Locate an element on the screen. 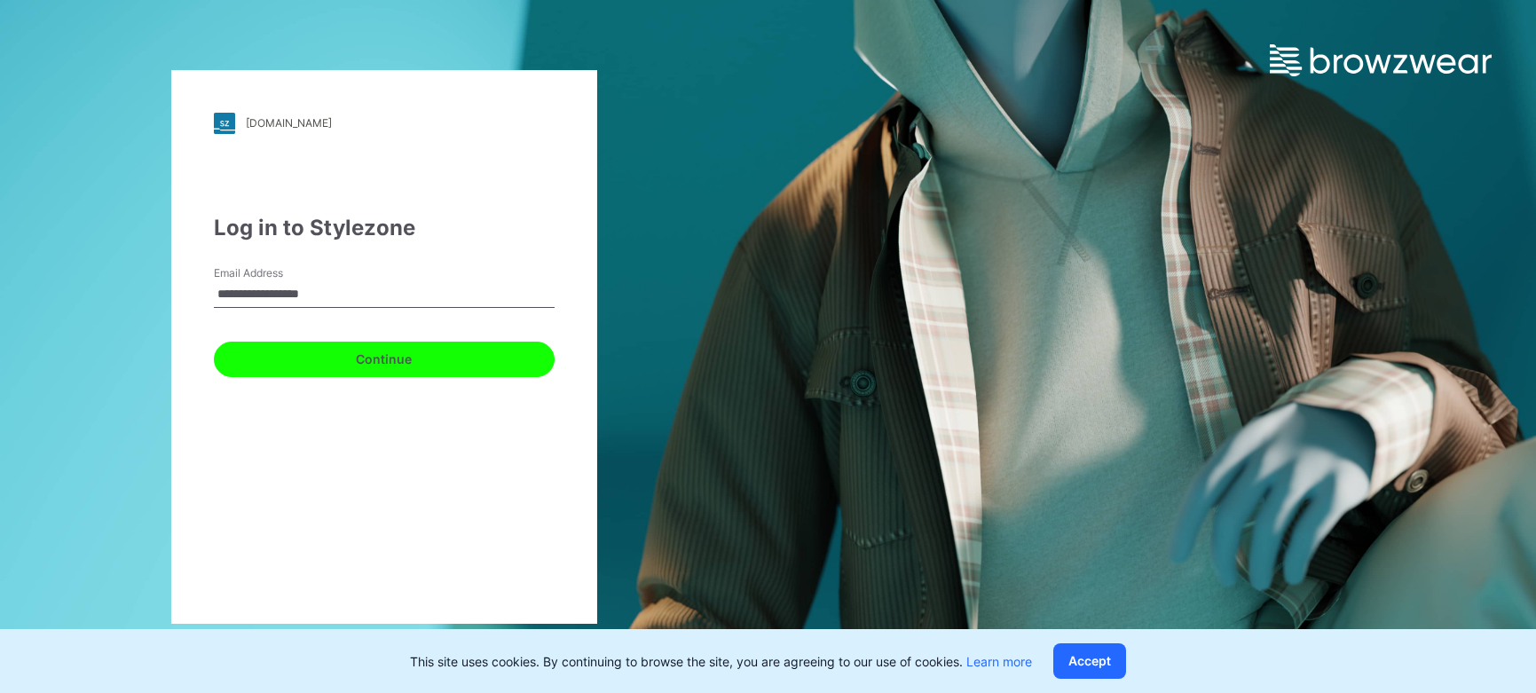 This screenshot has height=693, width=1536. p: This site uses cookies. By continuing to browse the site, you are agreeing to our use of cookies. is located at coordinates (720, 661).